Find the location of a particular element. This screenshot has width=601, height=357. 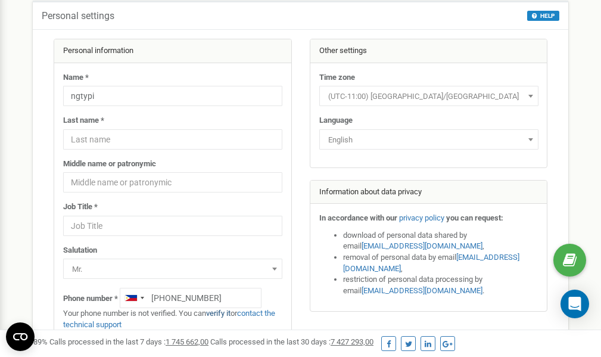

div: Open Intercom Messenger is located at coordinates (574, 304).